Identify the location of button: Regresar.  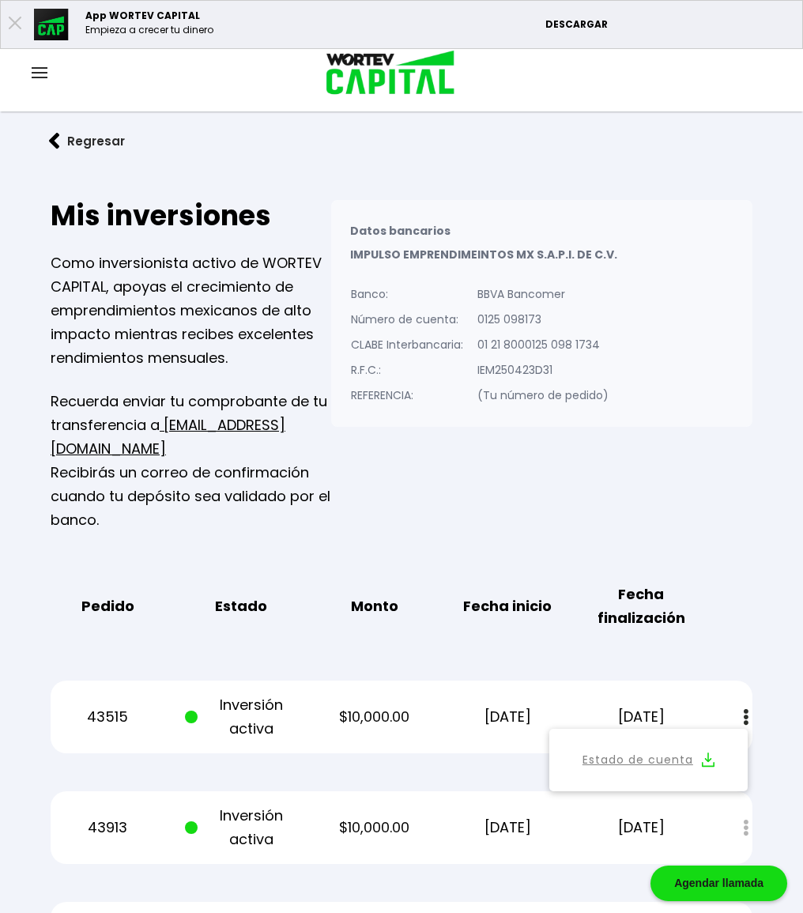
(87, 141).